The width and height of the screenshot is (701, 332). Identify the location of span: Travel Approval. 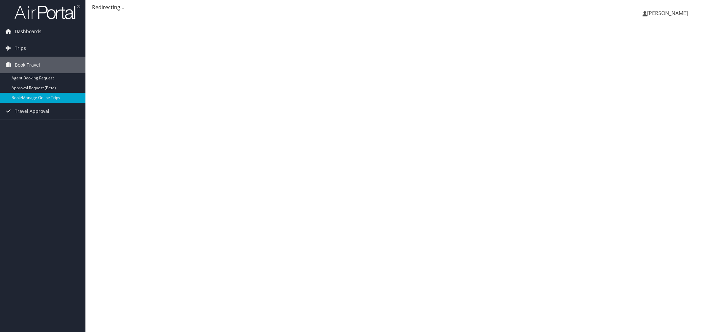
(32, 111).